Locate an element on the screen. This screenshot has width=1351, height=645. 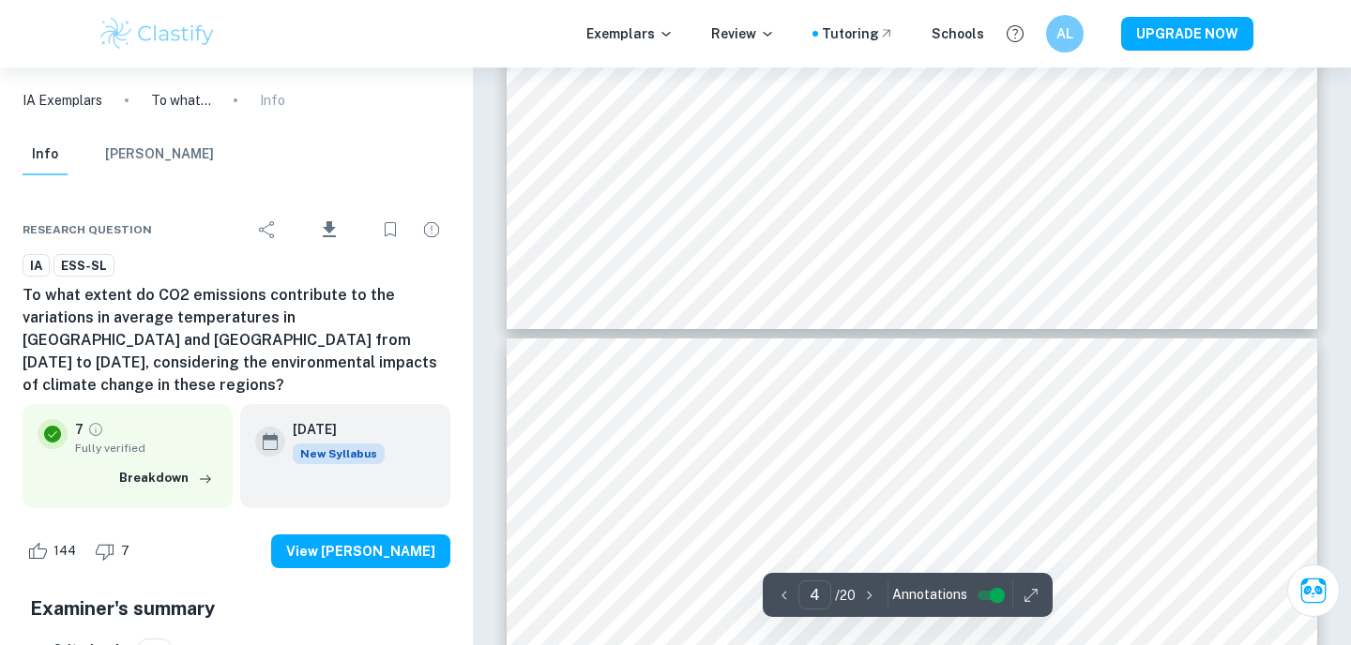
span: New Syllabus is located at coordinates (339, 454).